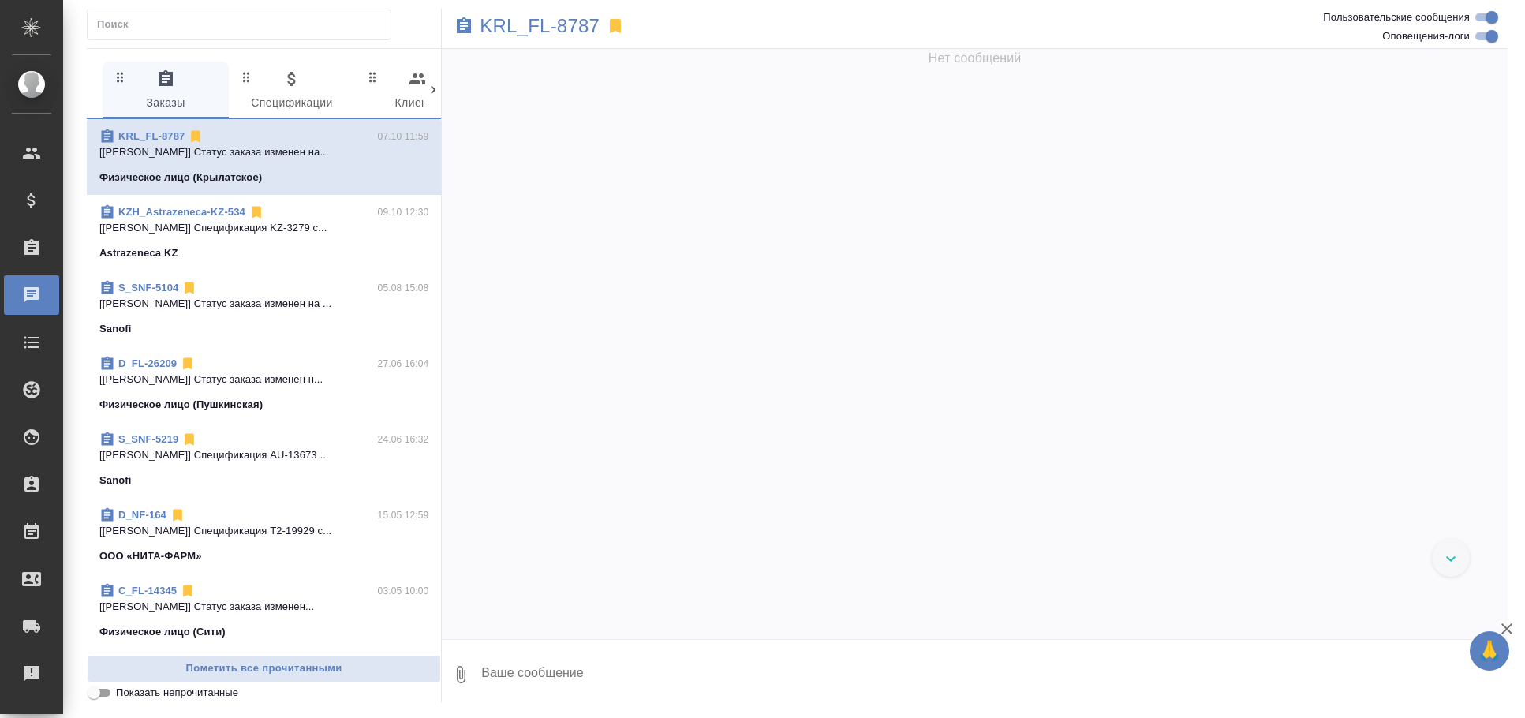  I want to click on a: D_NF-164, so click(142, 514).